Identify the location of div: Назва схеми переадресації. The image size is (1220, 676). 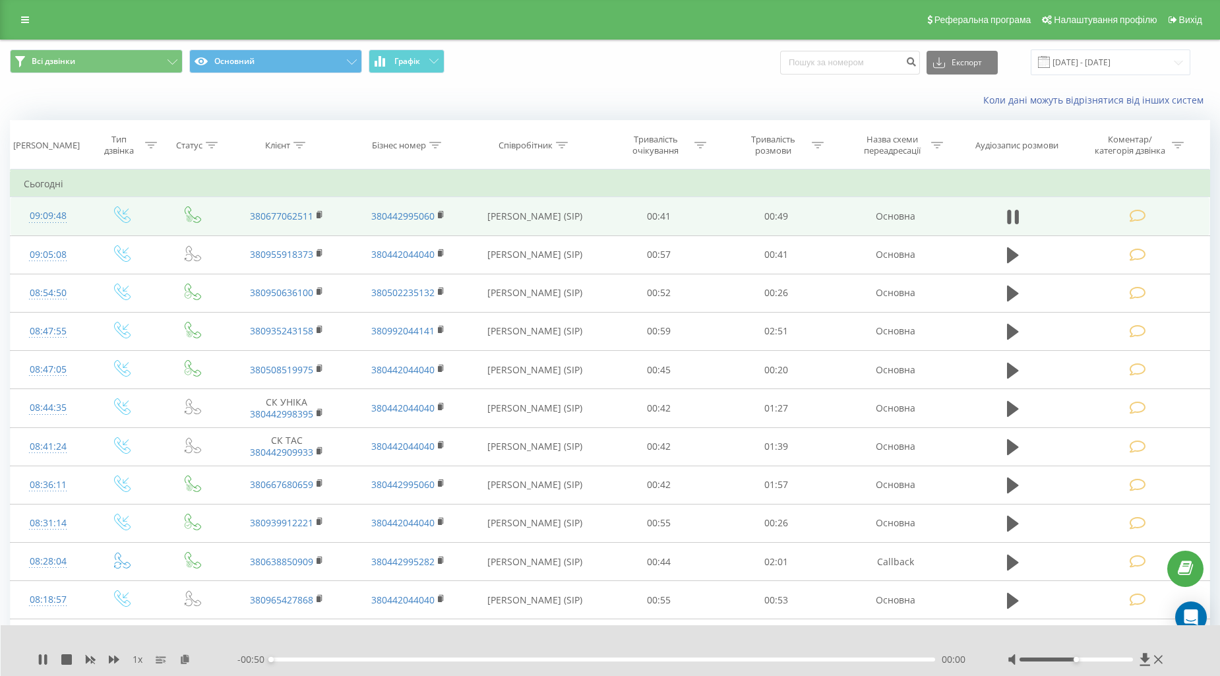
(892, 145).